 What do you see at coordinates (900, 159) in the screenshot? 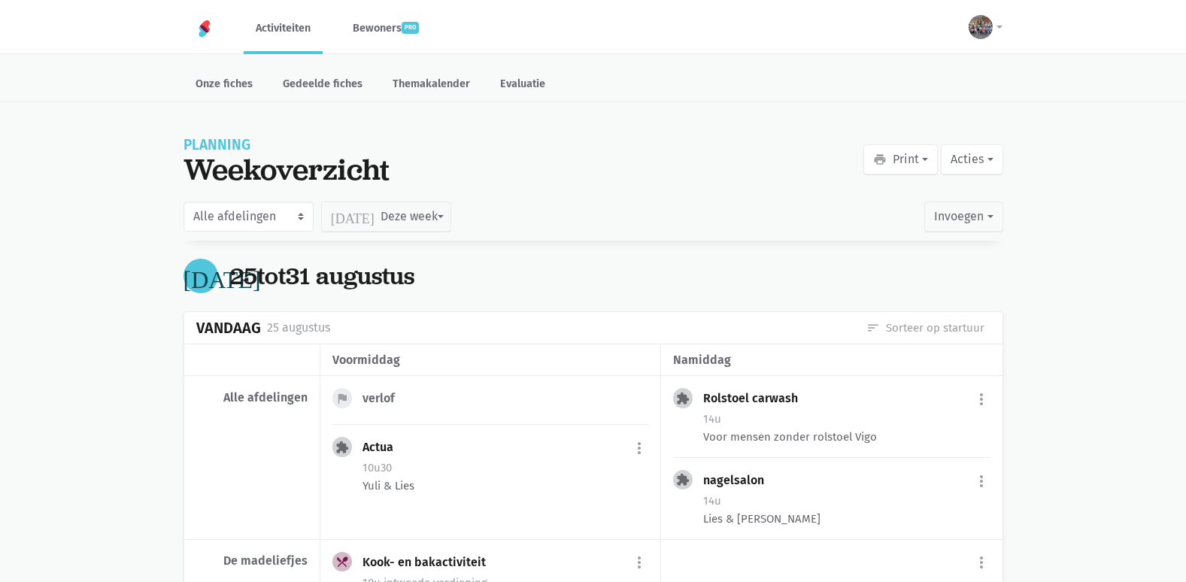
I see `button: Print` at bounding box center [900, 159].